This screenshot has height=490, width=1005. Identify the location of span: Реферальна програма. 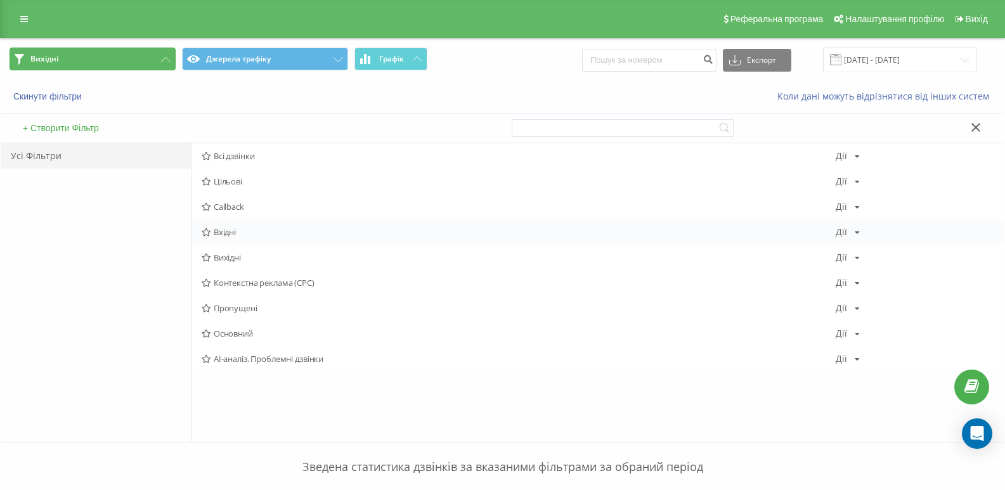
(777, 19).